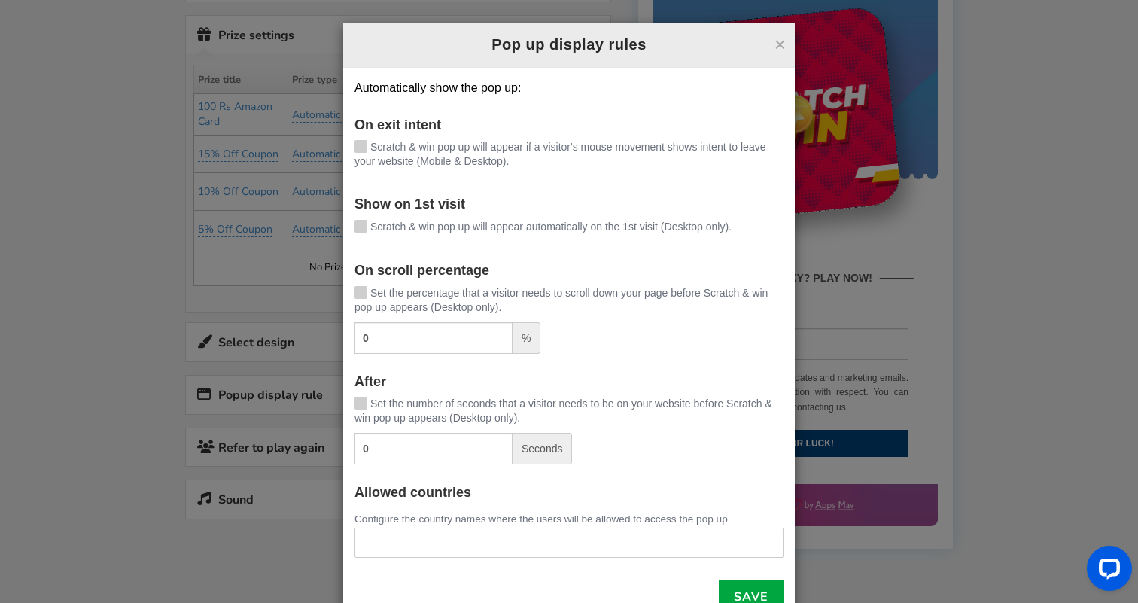 This screenshot has width=1138, height=603. What do you see at coordinates (563, 410) in the screenshot?
I see `span: Set the number of seconds that a visitor needs to be on your website before Scratch & win pop up ...` at bounding box center [563, 410].